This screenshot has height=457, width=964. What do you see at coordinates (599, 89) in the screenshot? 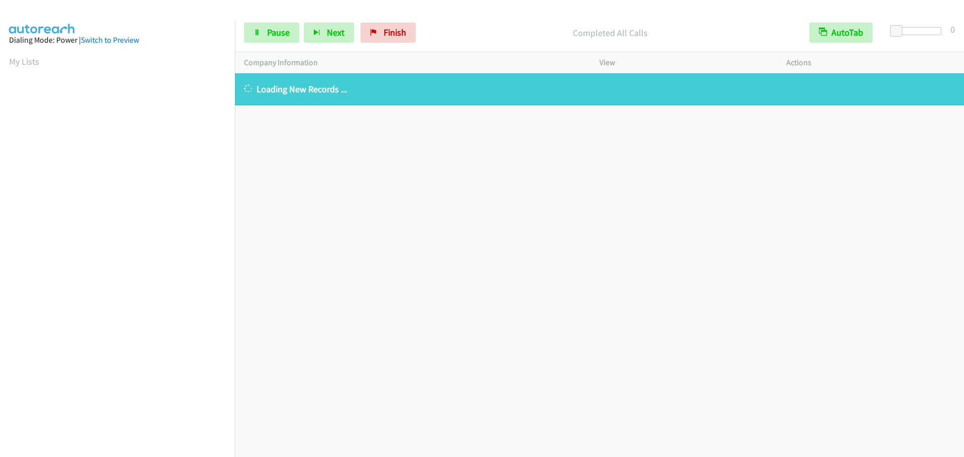
I see `p: Loading New Records ...` at bounding box center [599, 89].